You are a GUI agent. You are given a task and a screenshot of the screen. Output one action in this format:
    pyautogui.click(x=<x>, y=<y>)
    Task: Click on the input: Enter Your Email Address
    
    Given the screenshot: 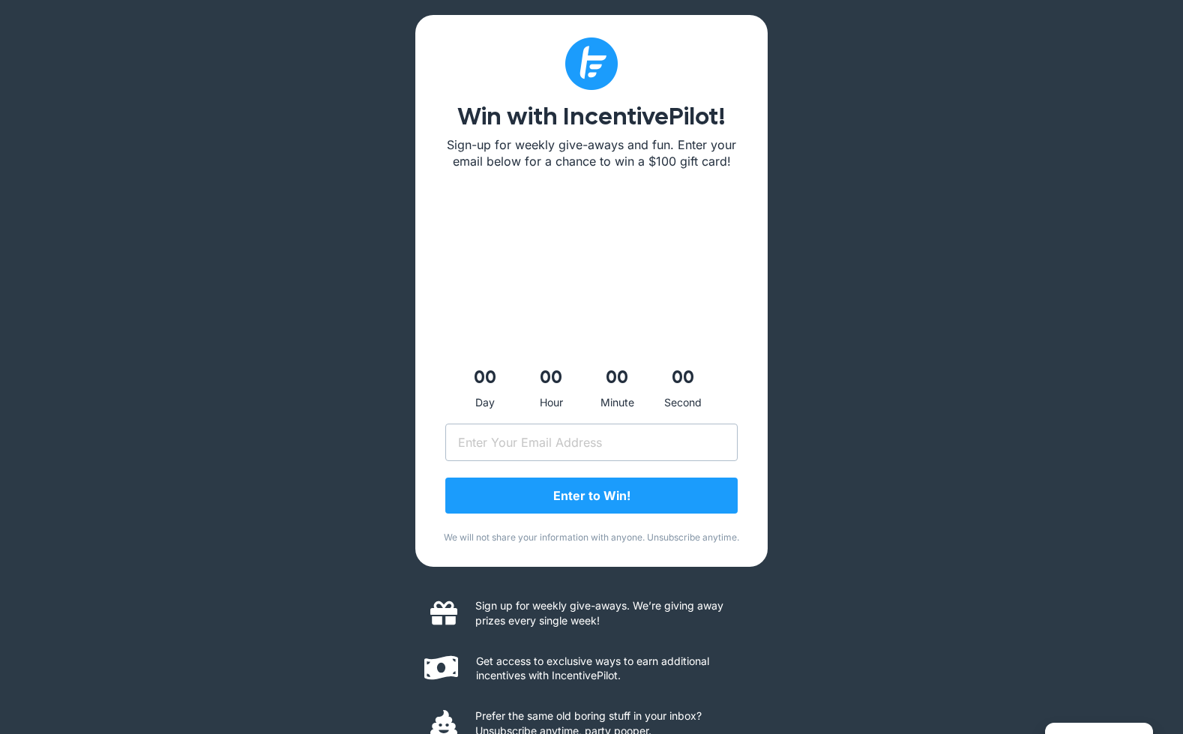 What is the action you would take?
    pyautogui.click(x=591, y=442)
    